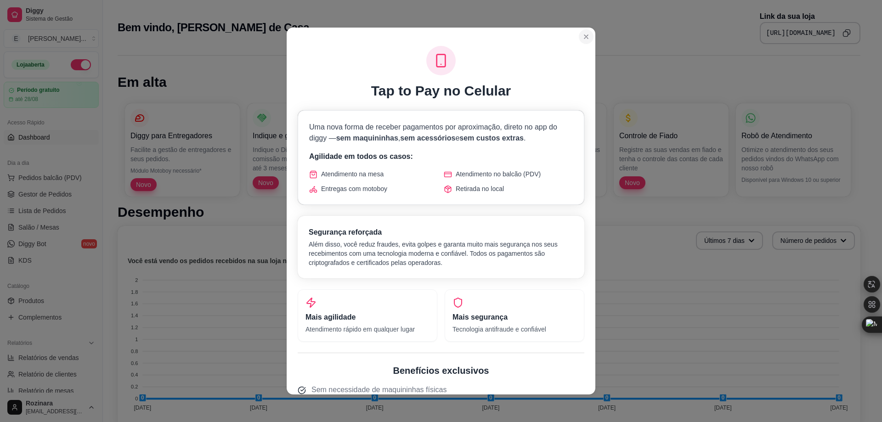  Describe the element at coordinates (441, 91) in the screenshot. I see `h1: Tap to Pay no Celular` at that location.